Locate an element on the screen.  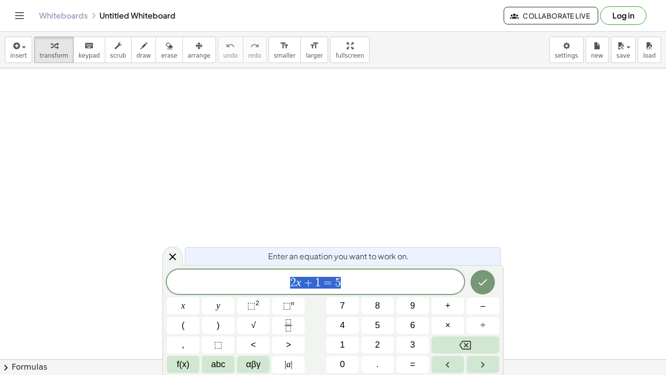
i: redo is located at coordinates (255, 46).